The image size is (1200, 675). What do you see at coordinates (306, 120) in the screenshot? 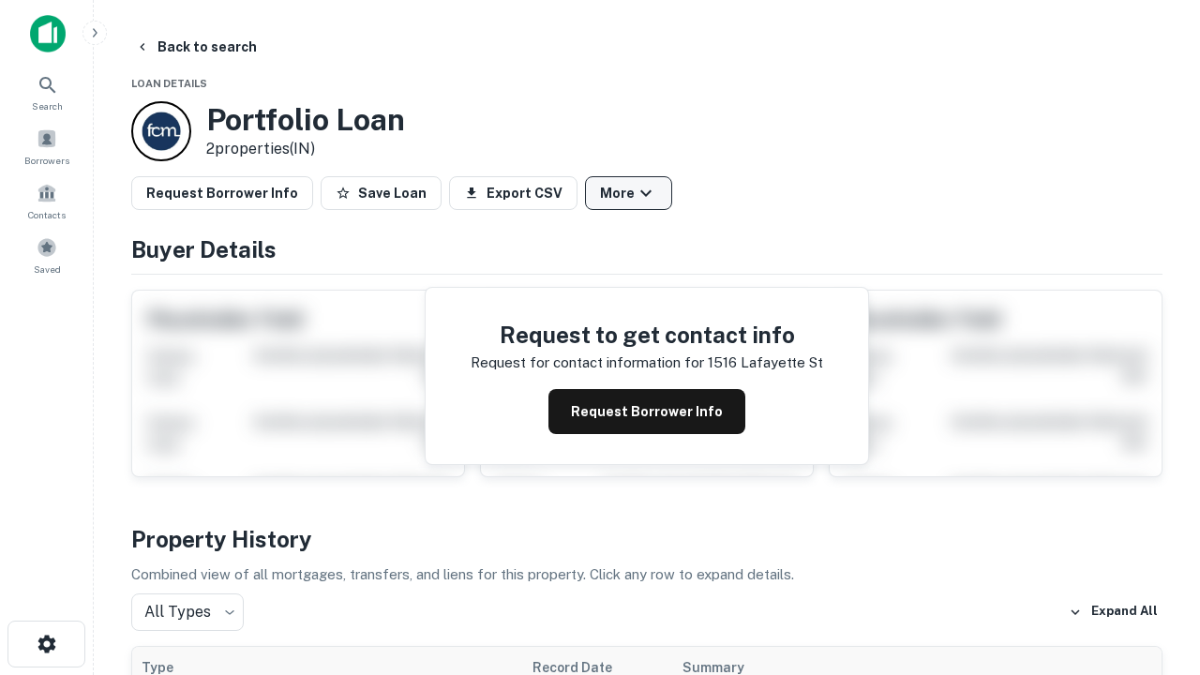
I see `h3: Portfolio Loan` at bounding box center [306, 120].